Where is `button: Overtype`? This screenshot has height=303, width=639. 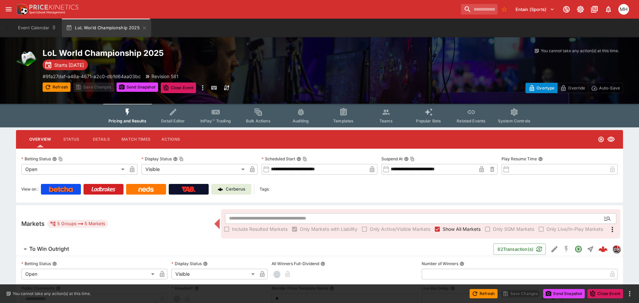 button: Overtype is located at coordinates (541, 88).